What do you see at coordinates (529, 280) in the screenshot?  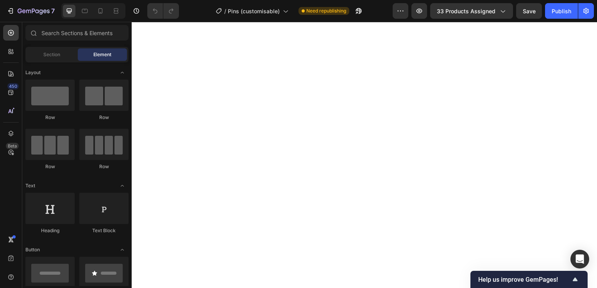 I see `button: Show survey - Help us improve GemPages!` at bounding box center [529, 280].